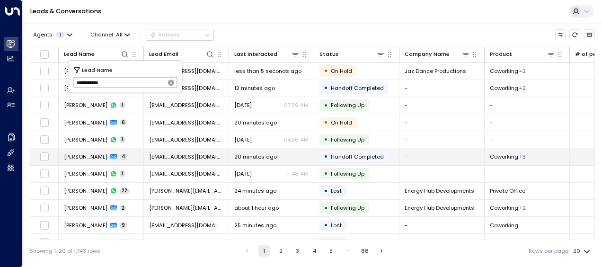 The width and height of the screenshot is (602, 267). Describe the element at coordinates (314, 251) in the screenshot. I see `nav: pagination navigation` at that location.